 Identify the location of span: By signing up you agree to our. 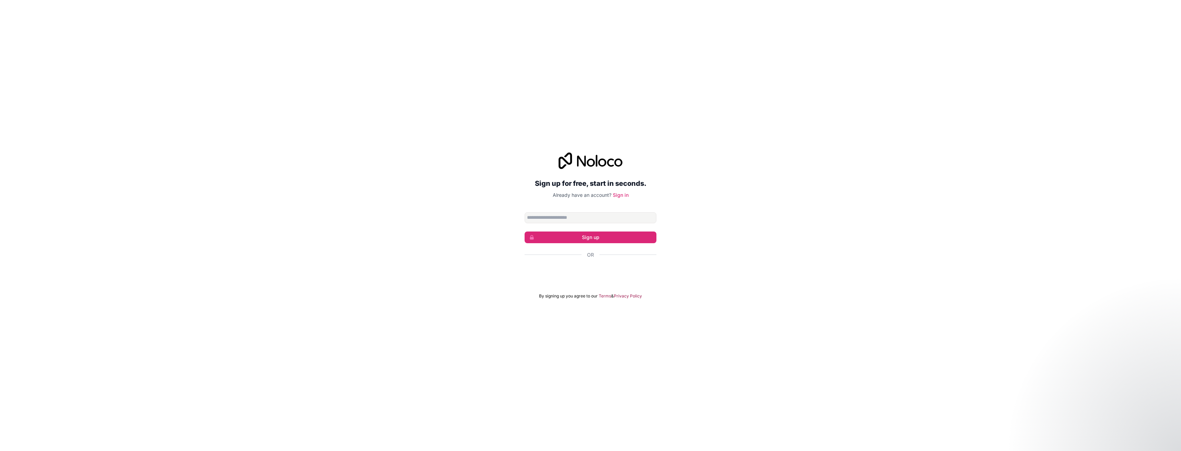
(568, 296).